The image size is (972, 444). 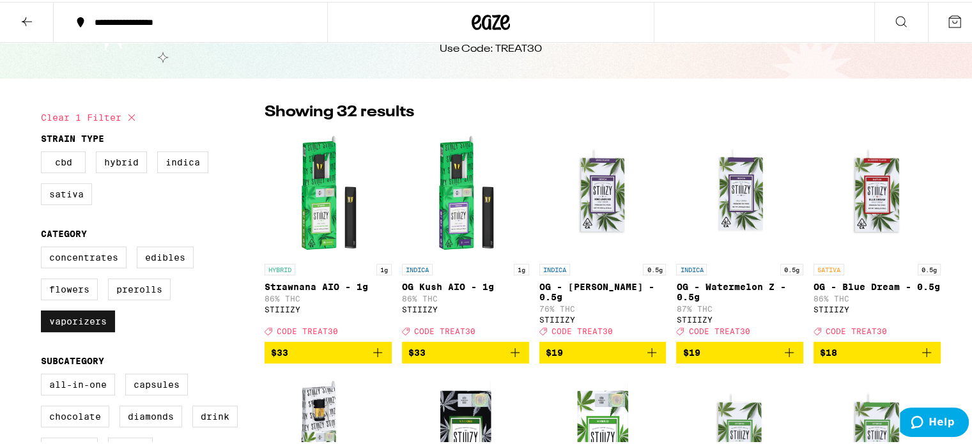 What do you see at coordinates (465, 234) in the screenshot?
I see `a: Open page for OG Kush AIO - 1g from STIIIZY` at bounding box center [465, 234].